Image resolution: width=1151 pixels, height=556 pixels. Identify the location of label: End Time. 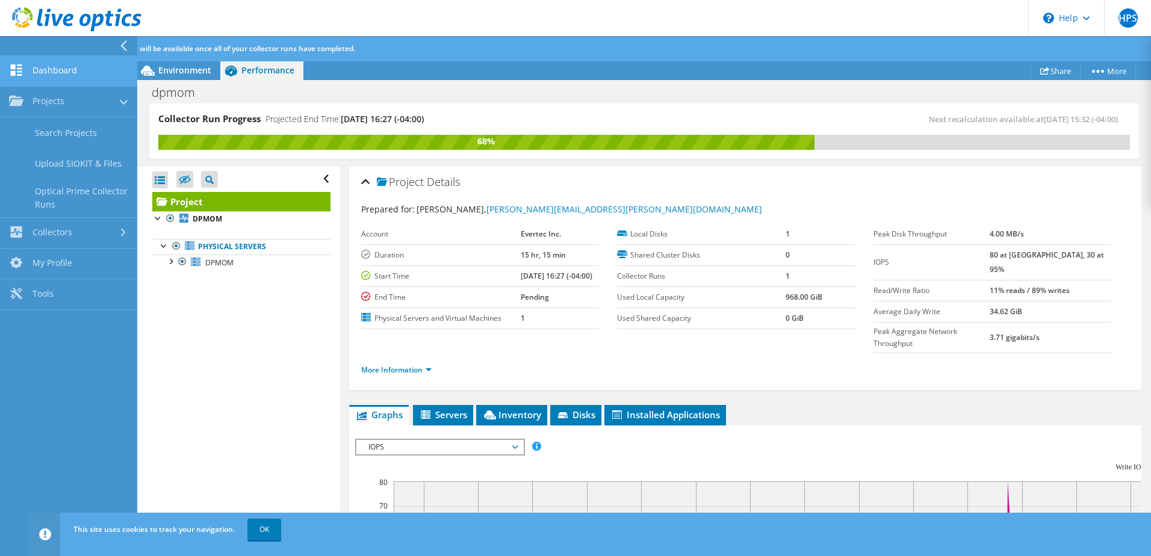
(441, 297).